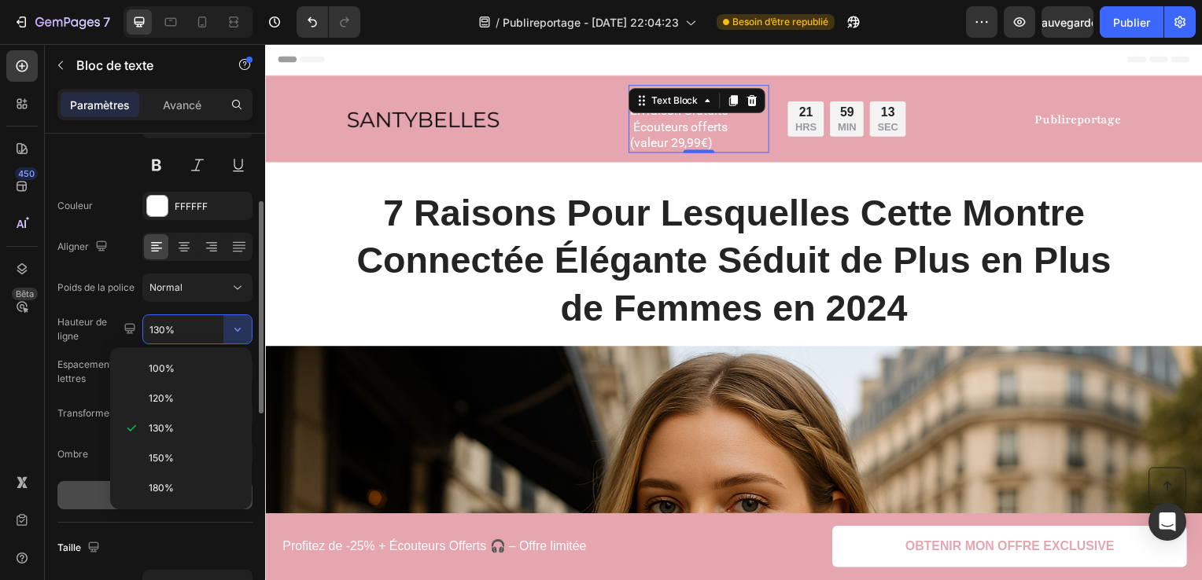 The width and height of the screenshot is (1202, 580). What do you see at coordinates (544, 84) in the screenshot?
I see `p: HRS` at bounding box center [544, 84].